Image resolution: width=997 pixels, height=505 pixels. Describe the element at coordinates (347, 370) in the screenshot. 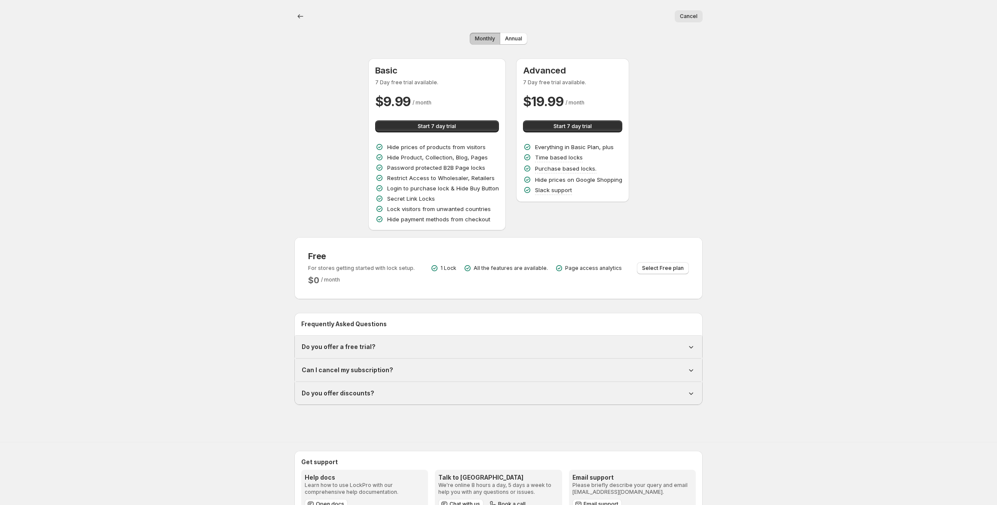

I see `h1: Can I cancel my subscription?` at that location.